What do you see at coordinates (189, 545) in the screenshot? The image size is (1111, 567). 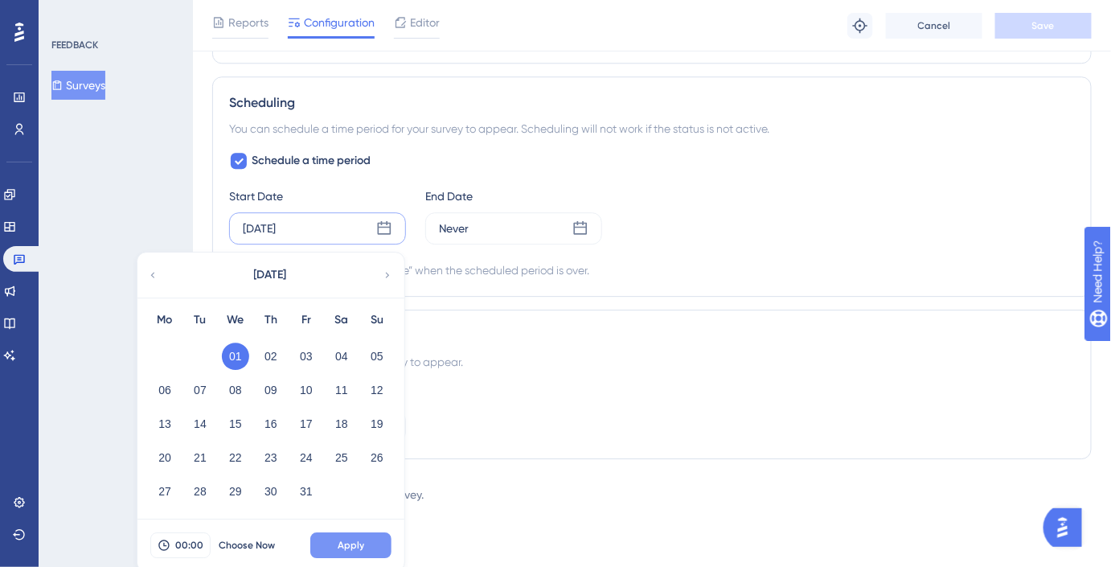 I see `span: 00:00` at bounding box center [189, 545].